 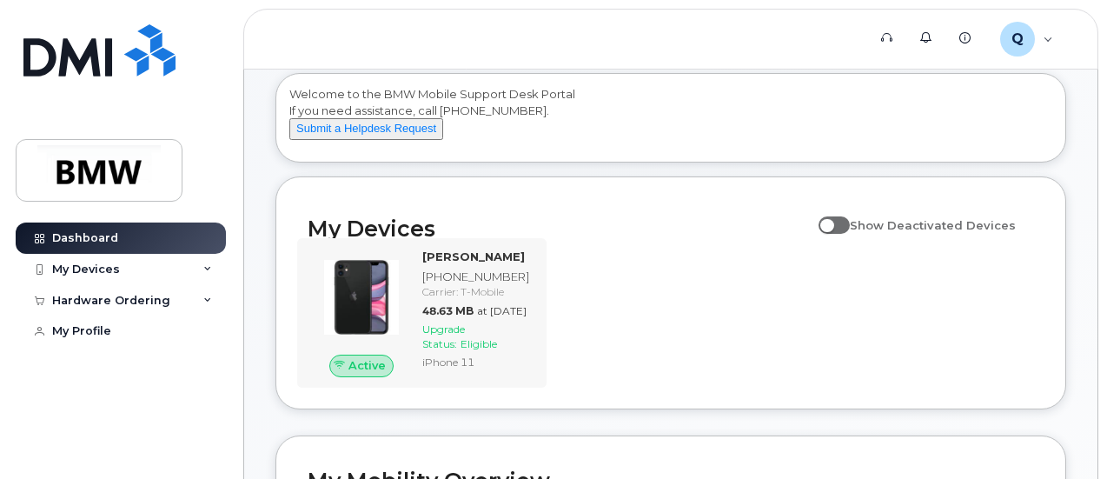 I want to click on div: Carrier: T-Mobile, so click(x=475, y=291).